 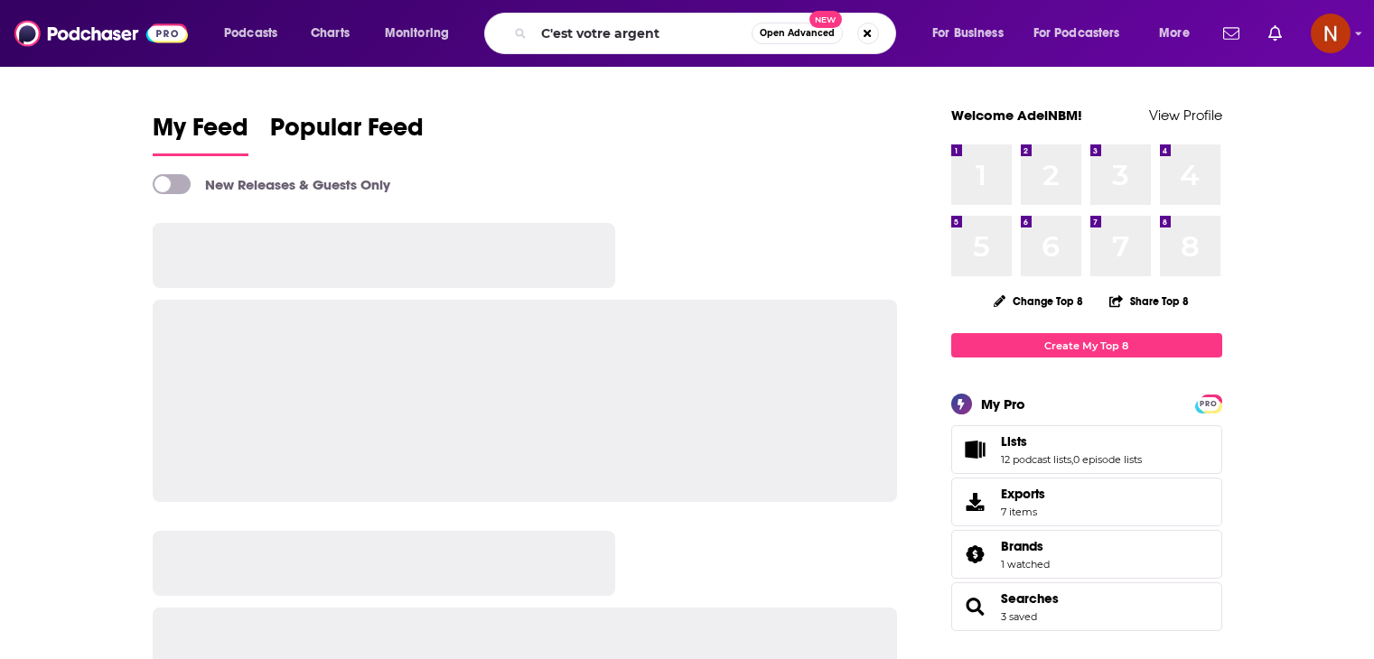 I want to click on a: Popular Feed, so click(x=347, y=134).